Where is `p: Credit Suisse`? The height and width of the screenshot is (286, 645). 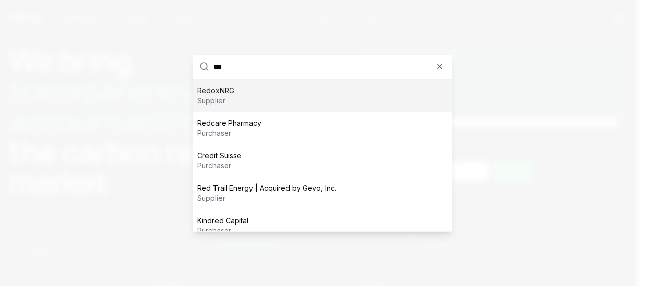 p: Credit Suisse is located at coordinates (219, 156).